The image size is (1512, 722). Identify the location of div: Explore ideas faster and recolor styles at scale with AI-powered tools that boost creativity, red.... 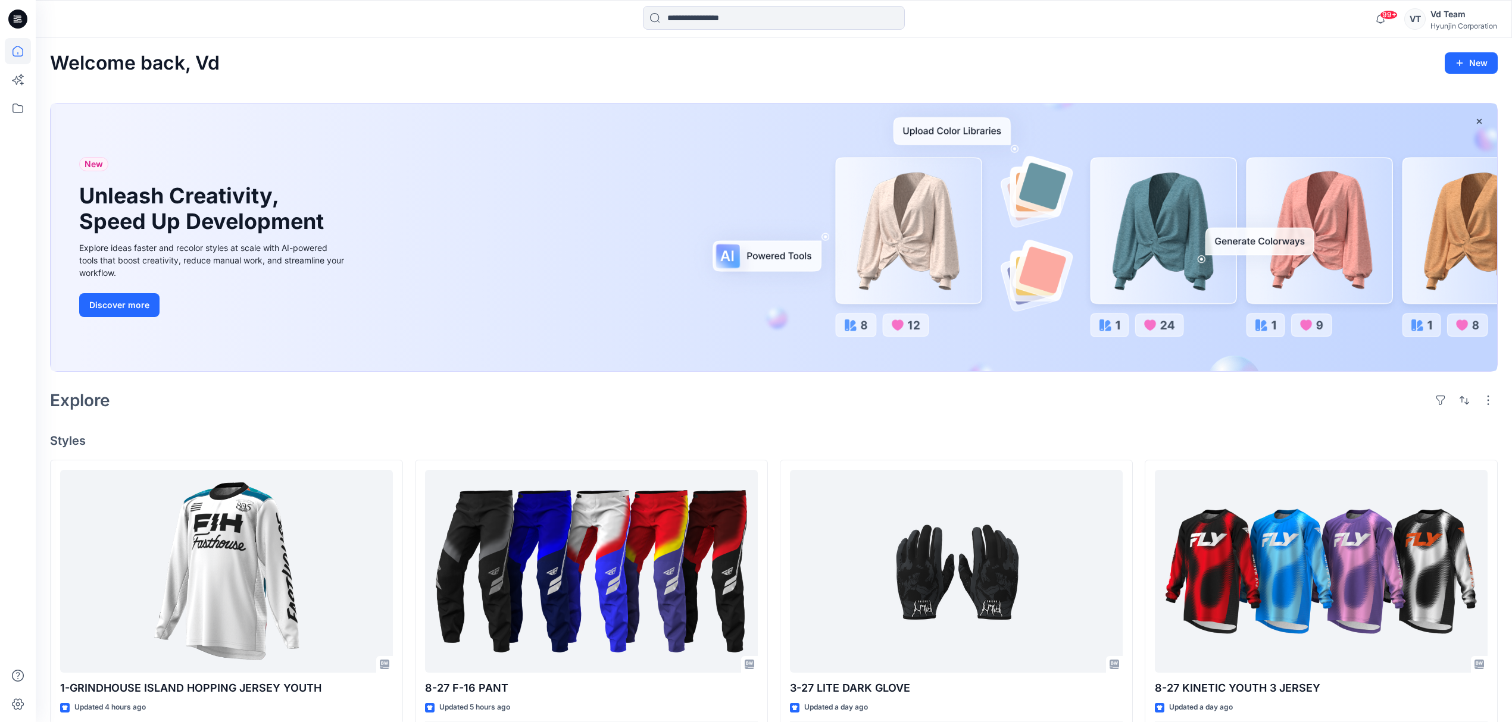
(213, 260).